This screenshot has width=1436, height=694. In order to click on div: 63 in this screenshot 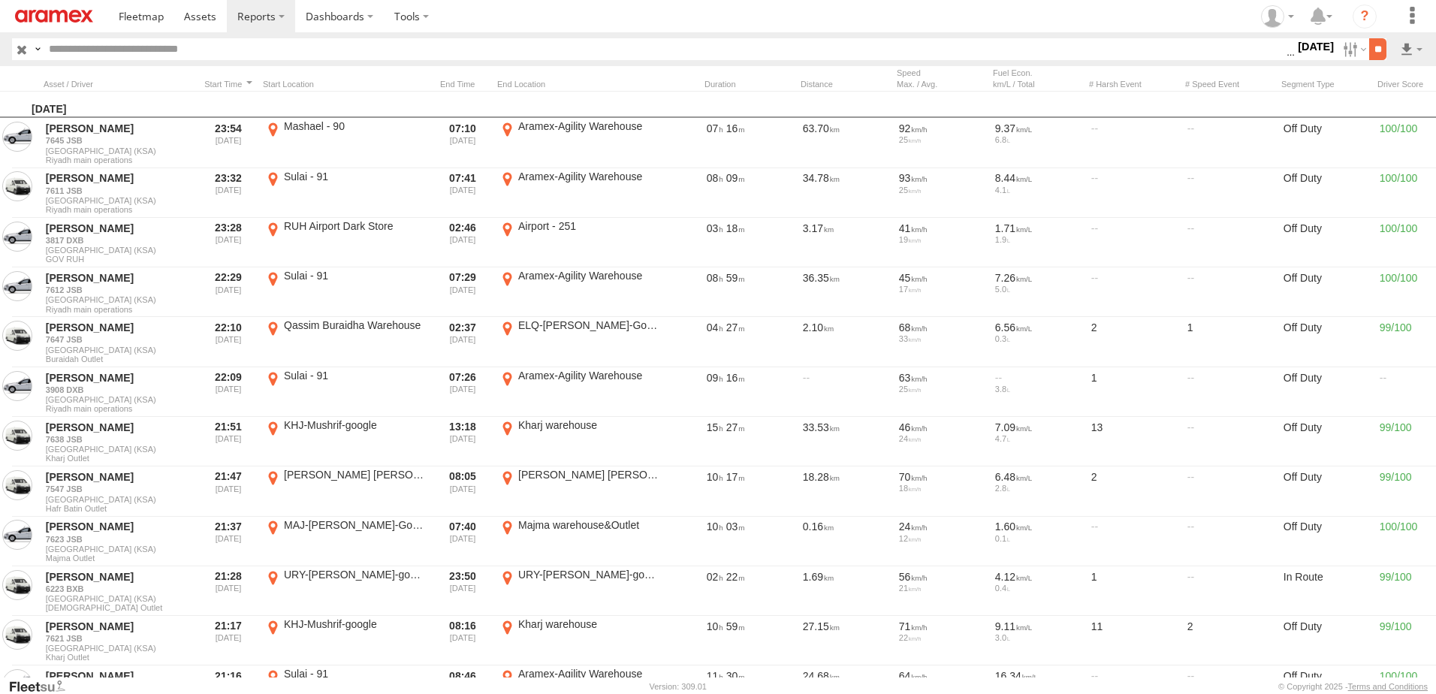, I will do `click(942, 378)`.